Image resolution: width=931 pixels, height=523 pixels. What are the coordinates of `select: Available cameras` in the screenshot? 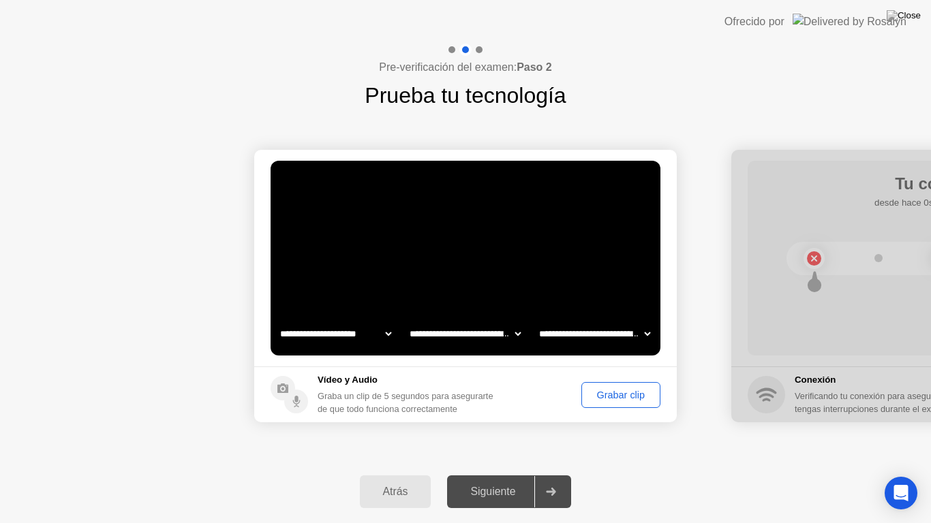 It's located at (335, 334).